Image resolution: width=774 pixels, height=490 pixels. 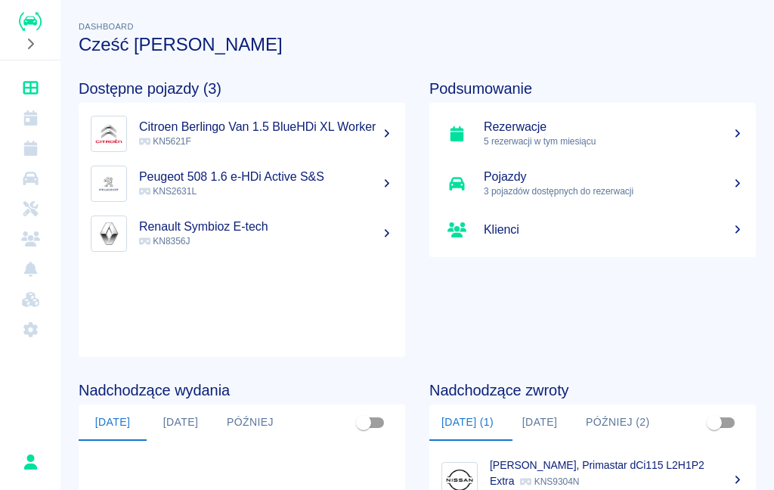 I want to click on h5: Renault Symbioz E-tech, so click(x=266, y=227).